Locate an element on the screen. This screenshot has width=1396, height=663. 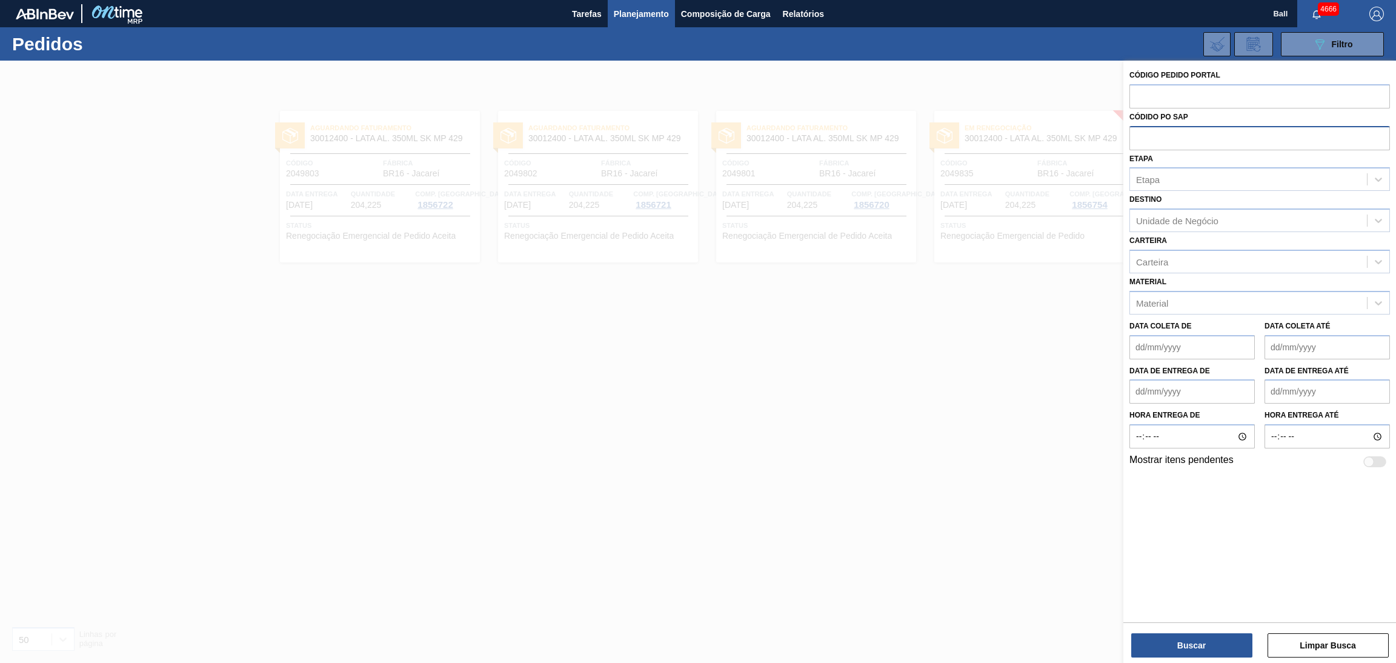
div: Etapa is located at coordinates (1147, 179).